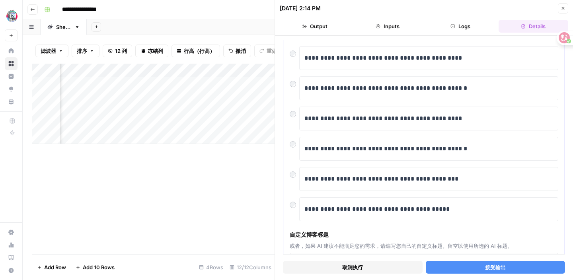 This screenshot has width=573, height=280. What do you see at coordinates (95, 268) in the screenshot?
I see `button: Add 10 Rows` at bounding box center [95, 268].